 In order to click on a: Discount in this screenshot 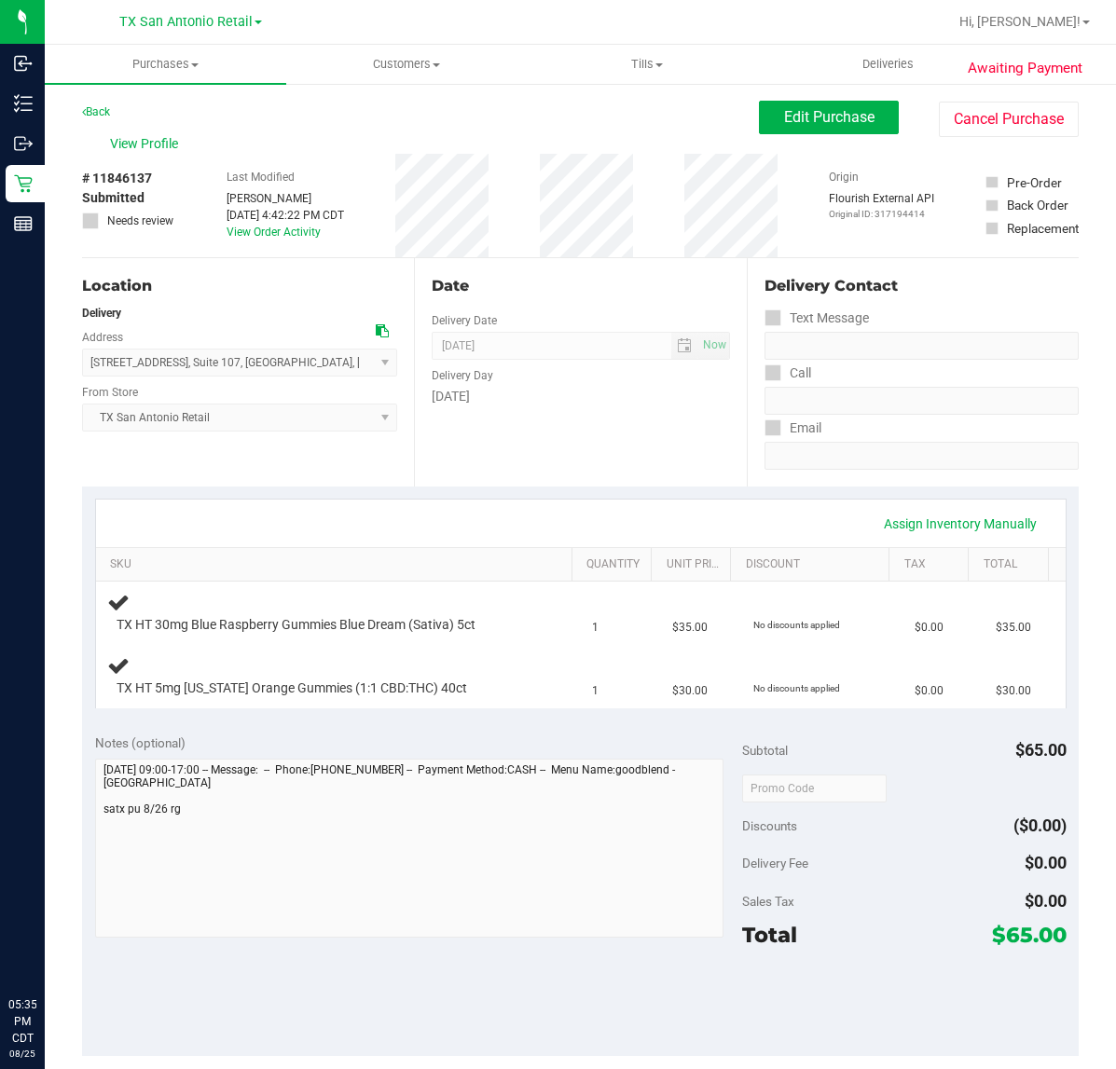, I will do `click(814, 565)`.